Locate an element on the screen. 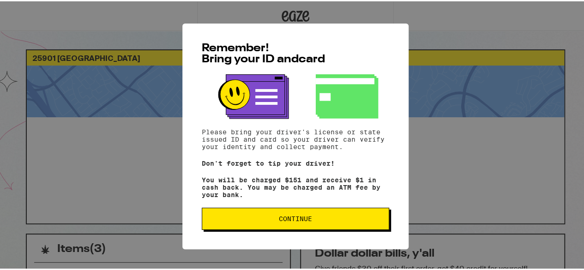 The image size is (584, 270). span: Hi. Need any help? is located at coordinates (36, 10).